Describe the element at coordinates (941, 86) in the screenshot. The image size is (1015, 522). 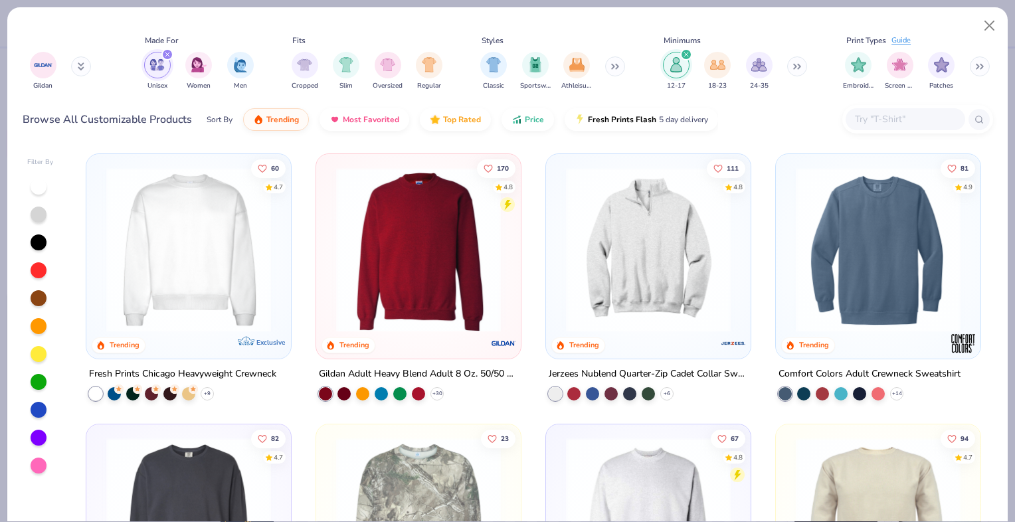
I see `span: Patches` at that location.